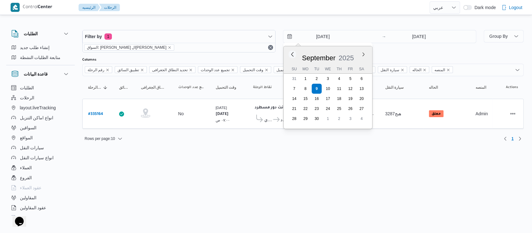 The image size is (532, 233). What do you see at coordinates (170, 47) in the screenshot?
I see `button: remove selected entity` at bounding box center [170, 47].